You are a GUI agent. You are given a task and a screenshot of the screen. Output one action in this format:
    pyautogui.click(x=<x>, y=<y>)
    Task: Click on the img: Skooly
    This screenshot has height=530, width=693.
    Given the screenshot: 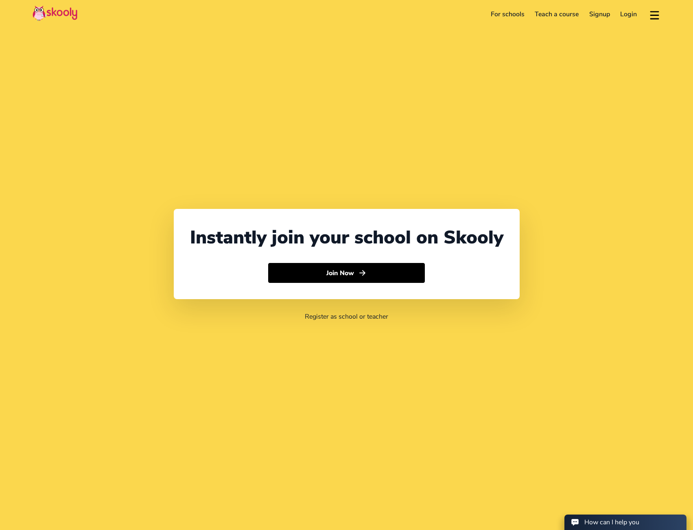 What is the action you would take?
    pyautogui.click(x=55, y=13)
    